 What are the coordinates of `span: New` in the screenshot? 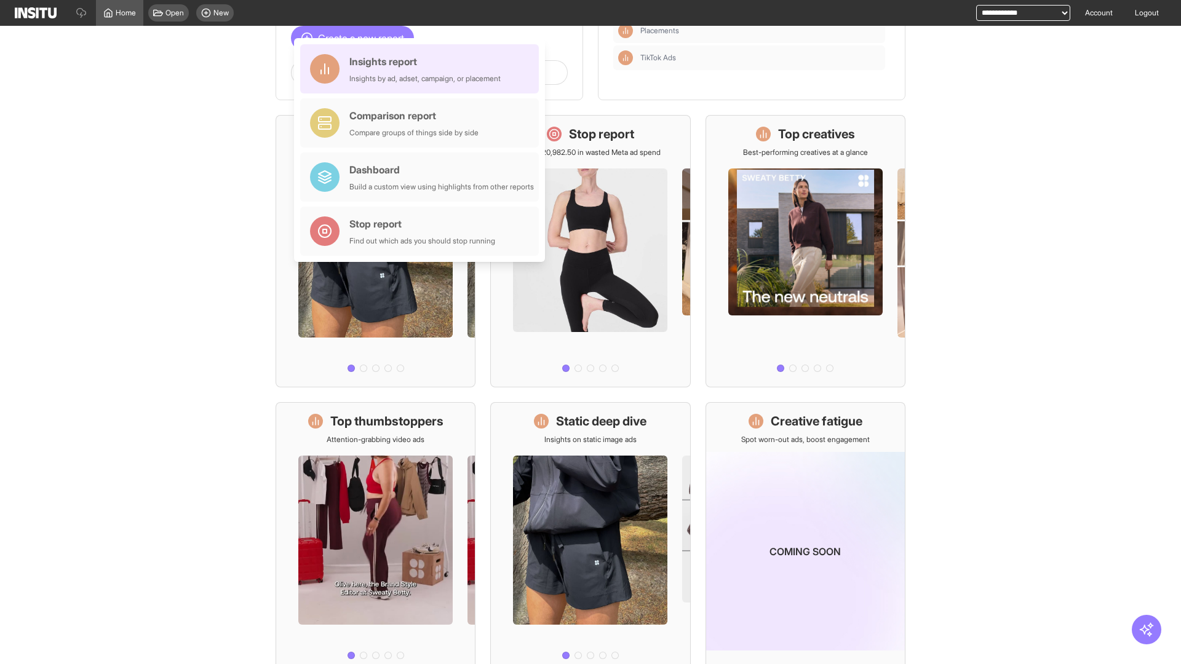 It's located at (221, 13).